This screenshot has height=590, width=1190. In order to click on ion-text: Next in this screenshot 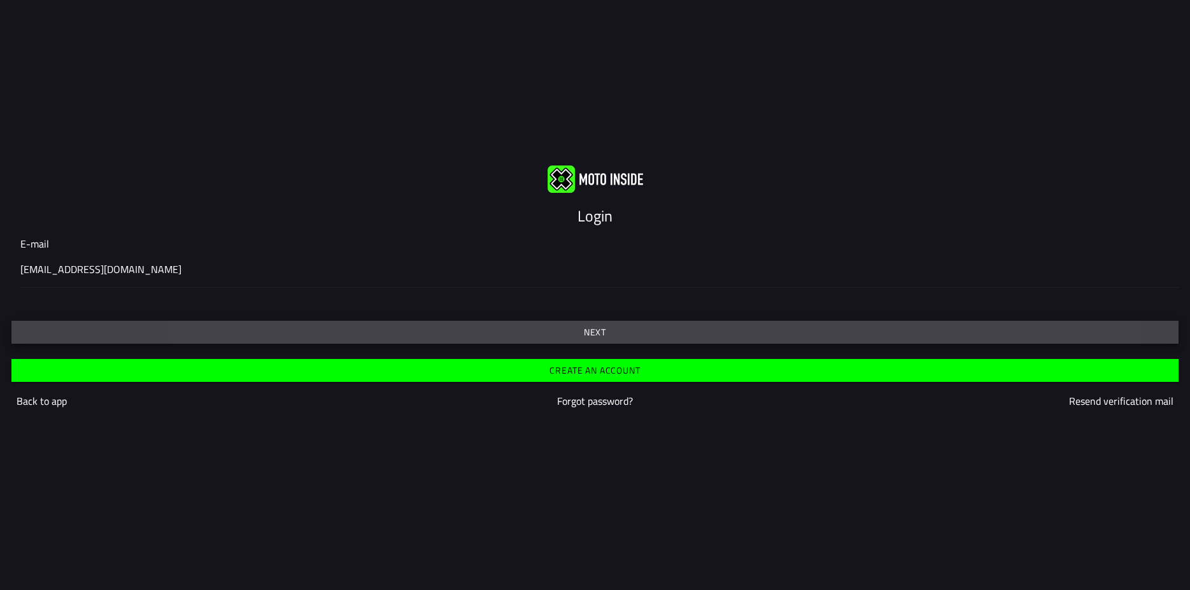, I will do `click(595, 332)`.